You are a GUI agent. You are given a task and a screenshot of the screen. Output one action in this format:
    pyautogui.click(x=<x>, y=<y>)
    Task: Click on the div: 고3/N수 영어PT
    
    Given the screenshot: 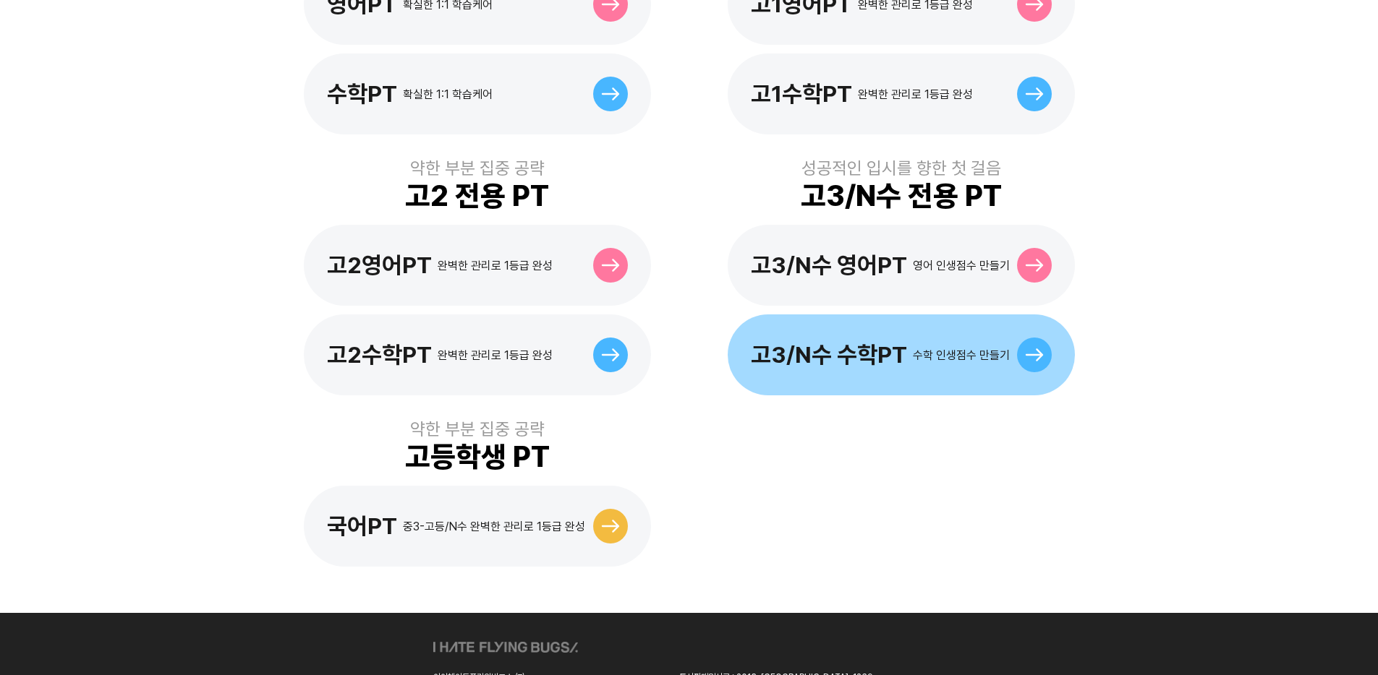 What is the action you would take?
    pyautogui.click(x=829, y=265)
    